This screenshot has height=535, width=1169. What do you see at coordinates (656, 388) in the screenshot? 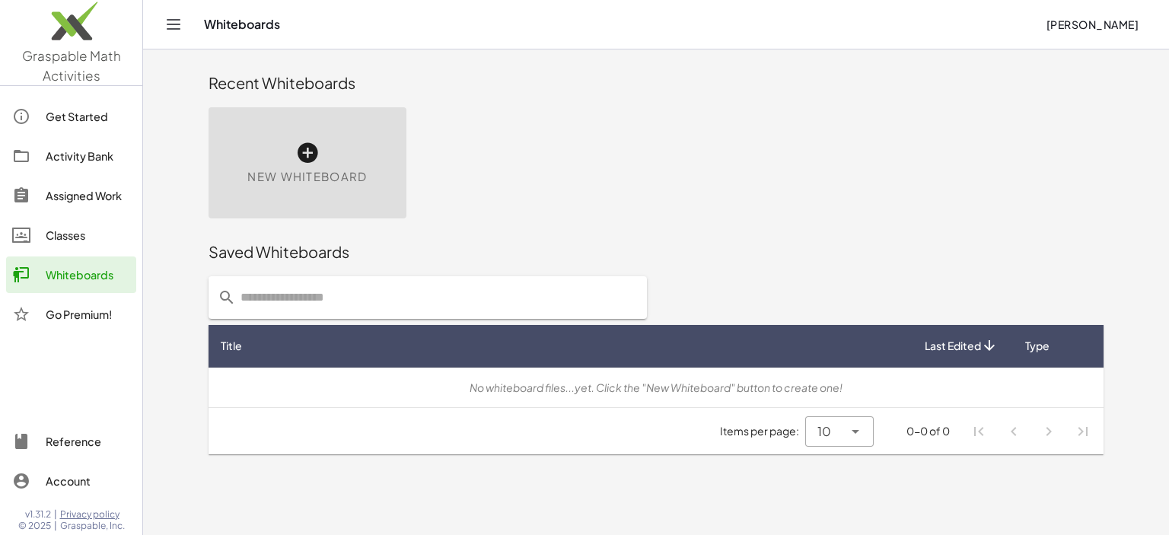
I see `div: No whiteboard files...yet. Click the "New Whiteboard" button to create one!` at bounding box center [656, 388].